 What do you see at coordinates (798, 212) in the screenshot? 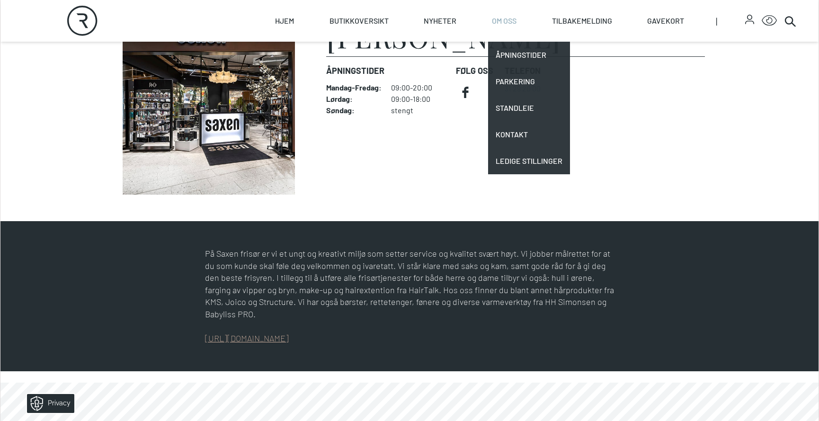
I see `div: © Mappedin` at bounding box center [798, 212].